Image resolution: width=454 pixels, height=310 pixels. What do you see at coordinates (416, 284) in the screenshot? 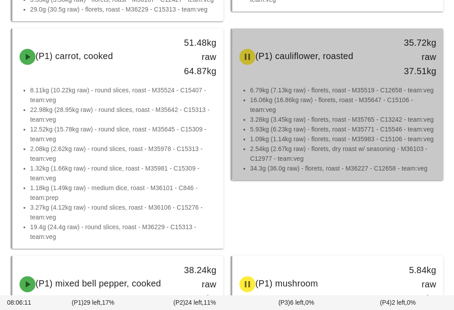
I see `div: 5.84kg raw 7.71kg` at bounding box center [416, 284].